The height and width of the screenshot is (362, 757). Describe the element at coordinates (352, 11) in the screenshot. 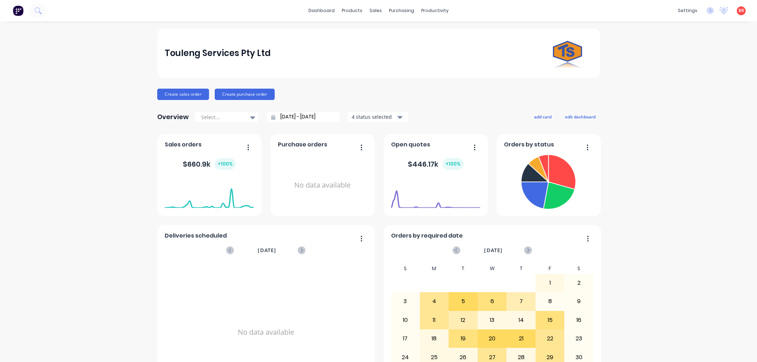

I see `div: products` at that location.